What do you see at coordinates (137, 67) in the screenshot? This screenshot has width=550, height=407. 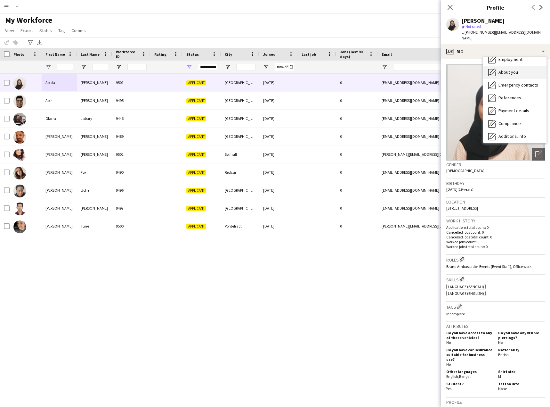 I see `input: Workforce ID Filter Input` at bounding box center [137, 67].